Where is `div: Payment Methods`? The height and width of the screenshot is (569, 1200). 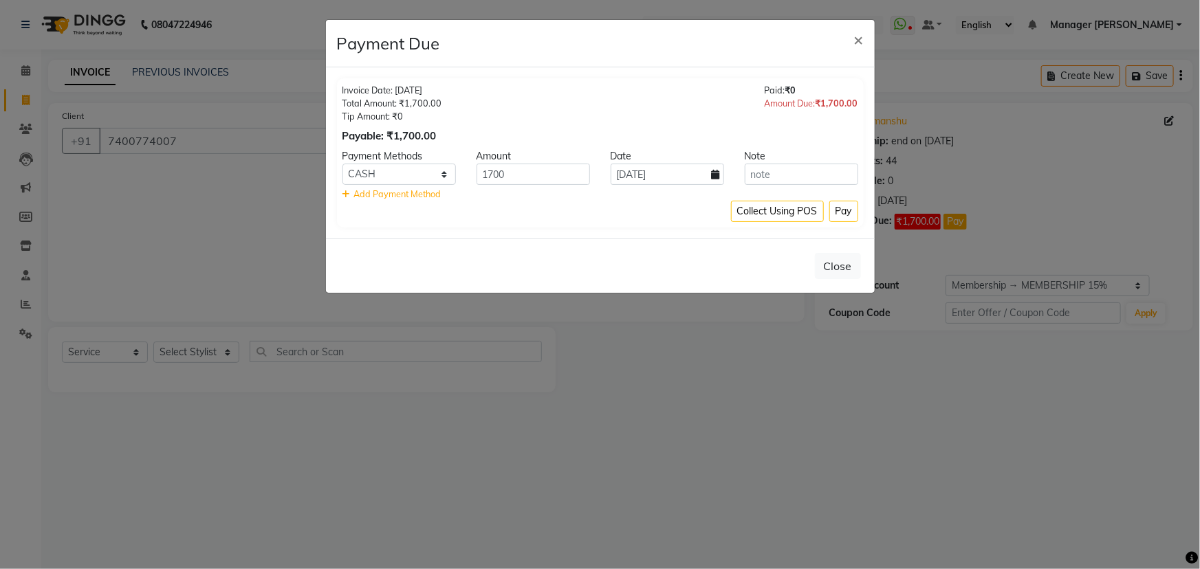
div: Payment Methods is located at coordinates (399, 156).